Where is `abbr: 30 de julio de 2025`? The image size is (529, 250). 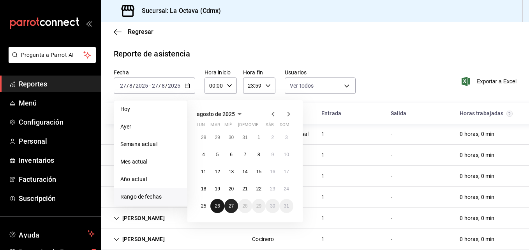
abbr: 30 de julio de 2025 is located at coordinates (231, 137).